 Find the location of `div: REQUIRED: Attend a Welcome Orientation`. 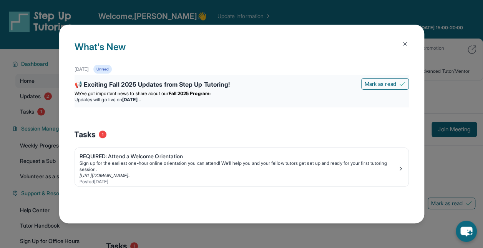

div: REQUIRED: Attend a Welcome Orientation is located at coordinates (239, 156).